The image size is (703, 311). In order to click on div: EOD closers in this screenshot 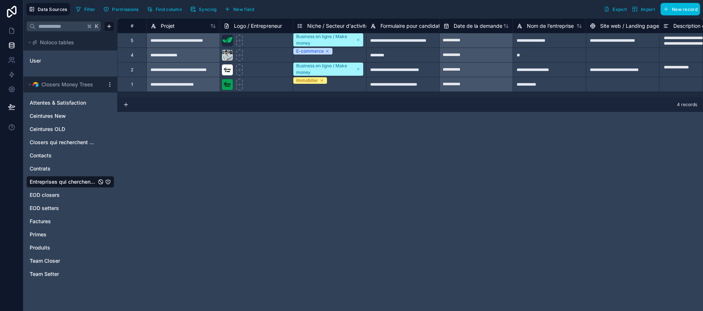, I will do `click(70, 195)`.